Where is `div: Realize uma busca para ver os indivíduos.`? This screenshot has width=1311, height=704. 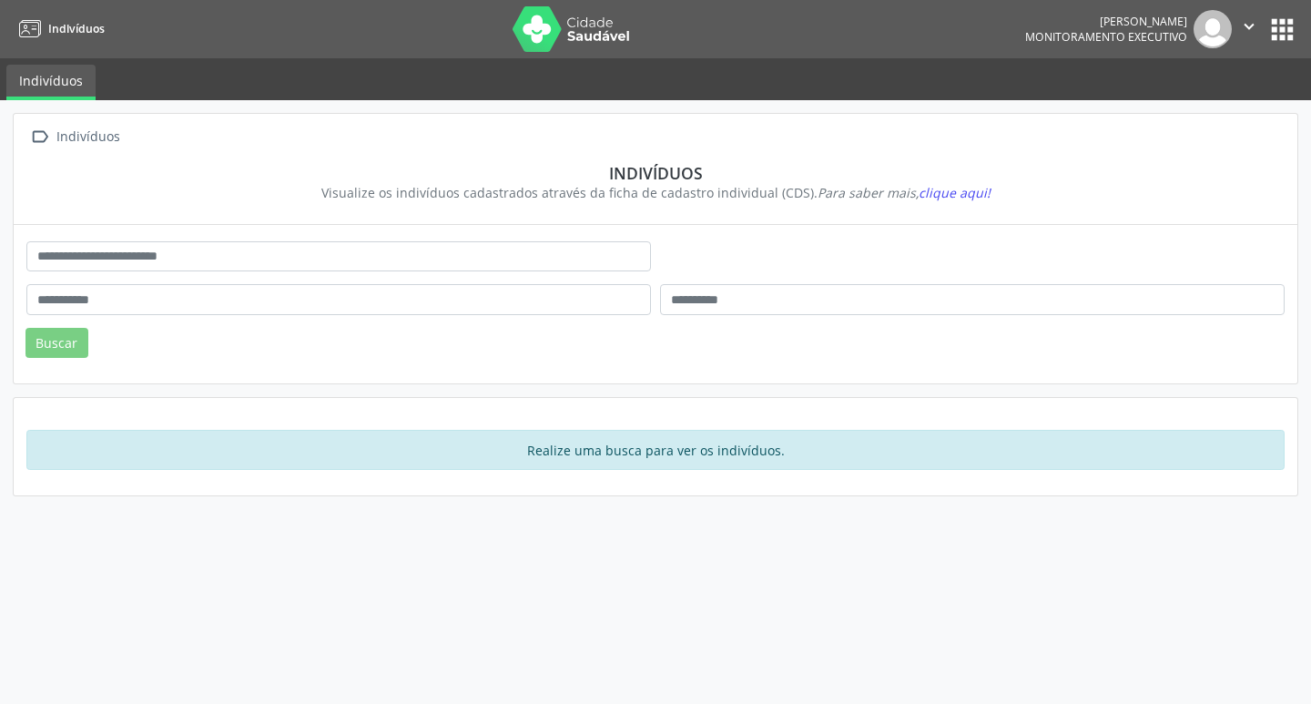
div: Realize uma busca para ver os indivíduos. is located at coordinates (655, 450).